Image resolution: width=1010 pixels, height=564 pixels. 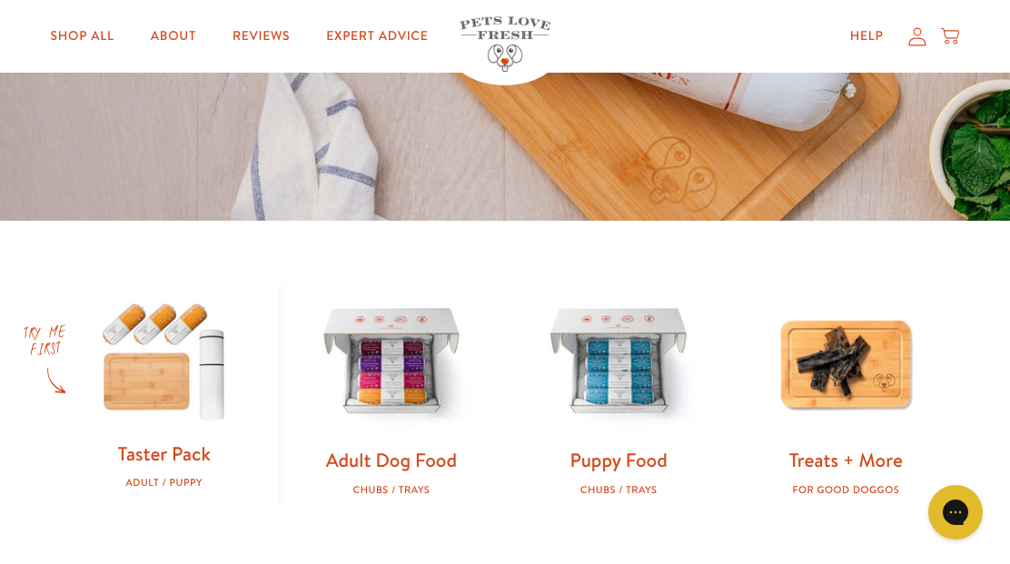 I want to click on img: Pets Love Fresh, so click(x=505, y=44).